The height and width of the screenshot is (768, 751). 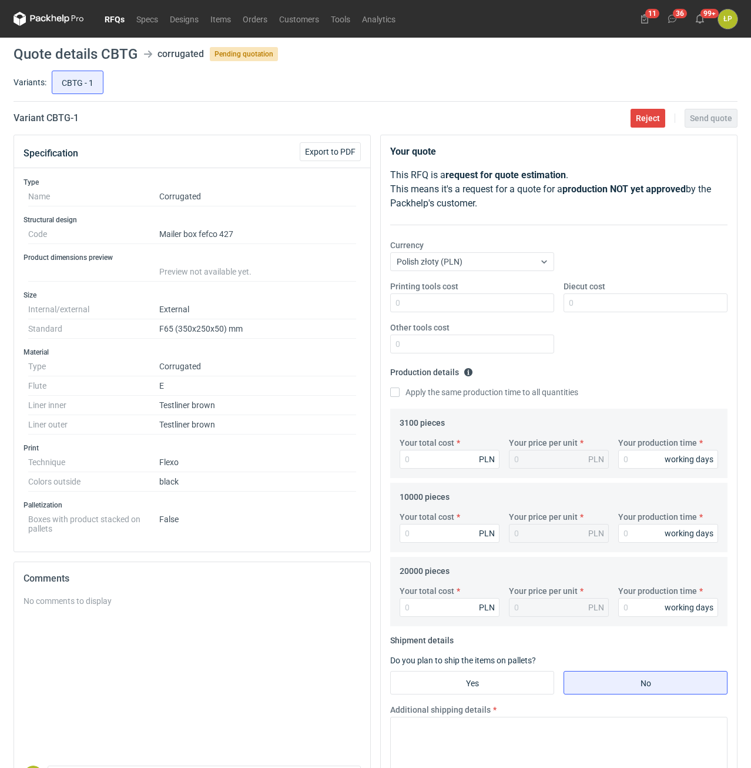 I want to click on label: Do you plan to ship the items on pallets?, so click(x=463, y=660).